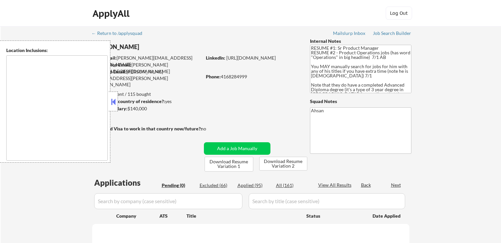  Describe the element at coordinates (292, 185) in the screenshot. I see `div: All (161)` at that location.